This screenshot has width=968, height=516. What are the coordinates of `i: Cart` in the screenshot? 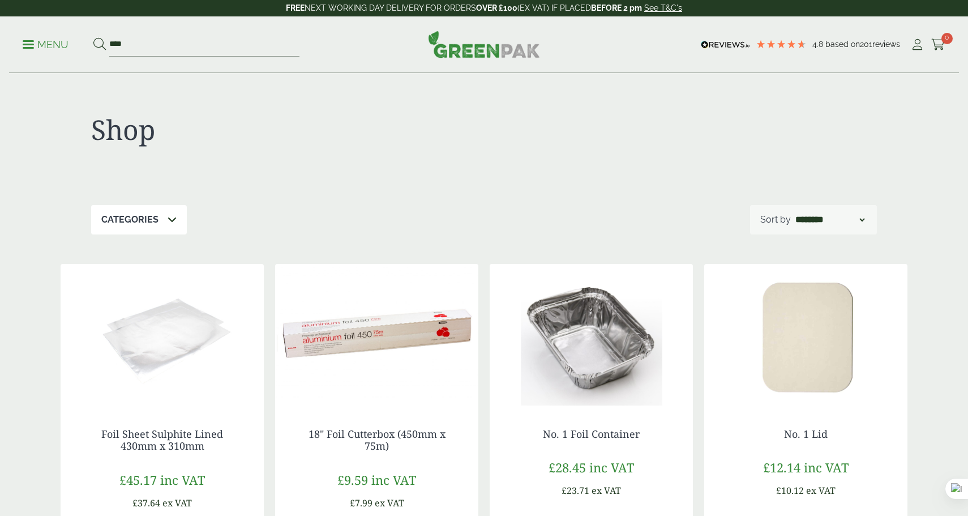 It's located at (938, 45).